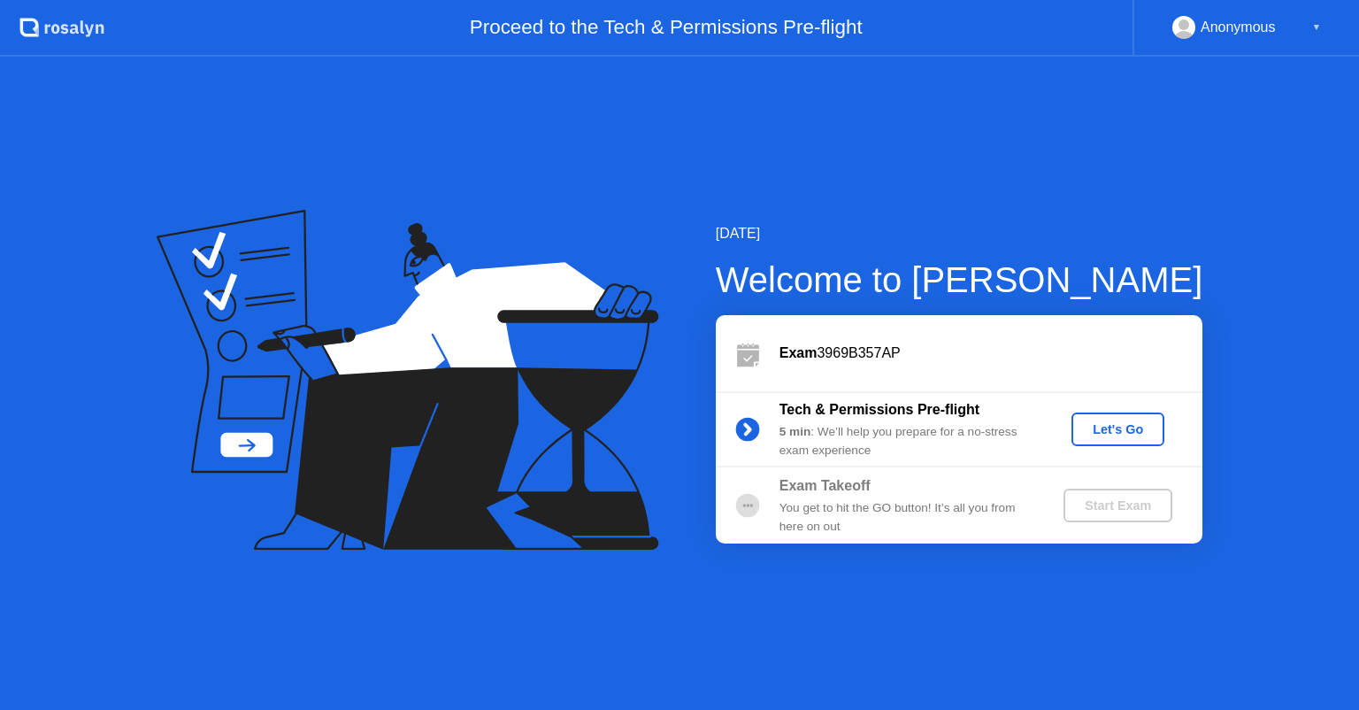 The height and width of the screenshot is (710, 1359). What do you see at coordinates (795, 431) in the screenshot?
I see `b: 5 min` at bounding box center [795, 431].